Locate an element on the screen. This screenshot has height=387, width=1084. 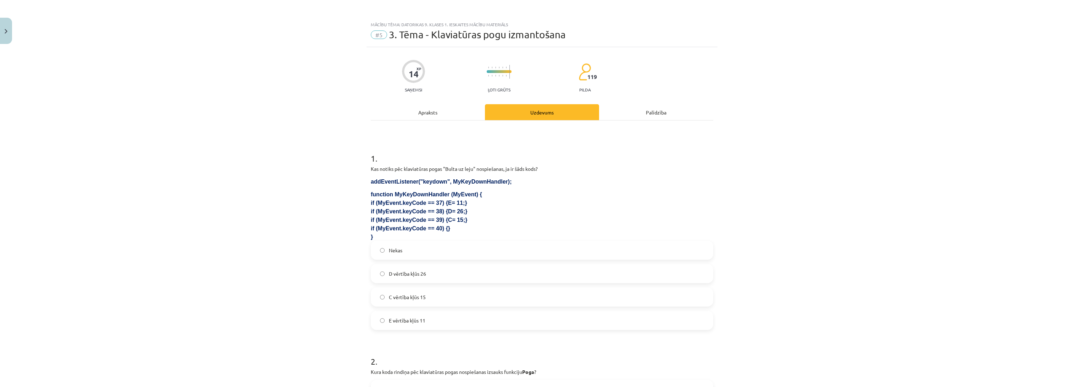
img: students-c634bb4e5e11cddfef0936a35e636f08e4e9abd3cc4e673bd6f9a4125e45ecb1.svg is located at coordinates (585, 72).